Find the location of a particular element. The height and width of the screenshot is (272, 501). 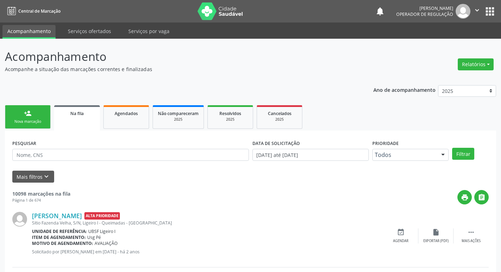

p: Acompanhe a situação das marcações correntes e finalizadas is located at coordinates (177, 69).